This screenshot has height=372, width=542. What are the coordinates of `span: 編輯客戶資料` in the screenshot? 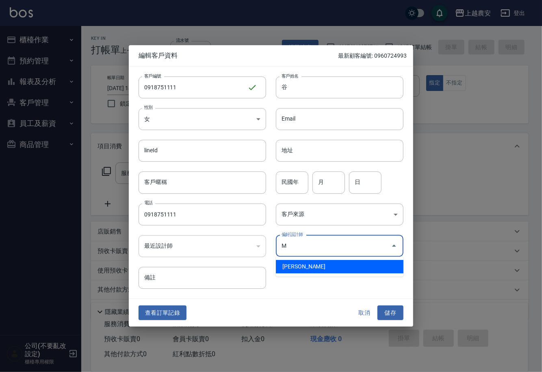 It's located at (238, 56).